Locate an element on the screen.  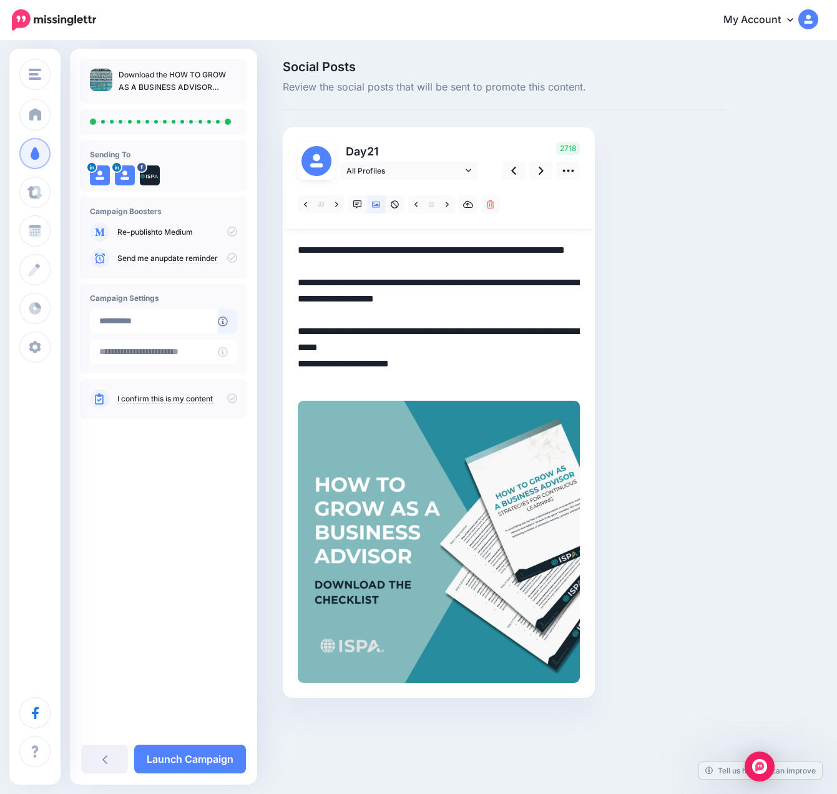
span: 21 is located at coordinates (372, 151).